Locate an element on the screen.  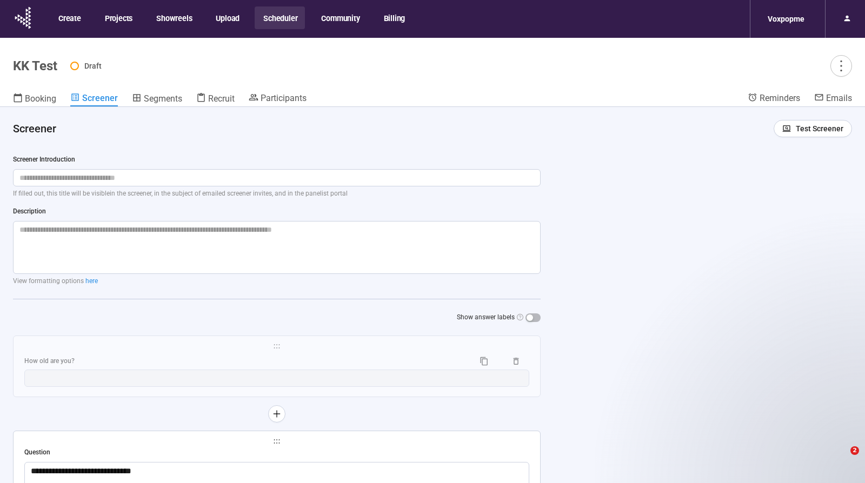
p: View formatting options is located at coordinates (277, 281).